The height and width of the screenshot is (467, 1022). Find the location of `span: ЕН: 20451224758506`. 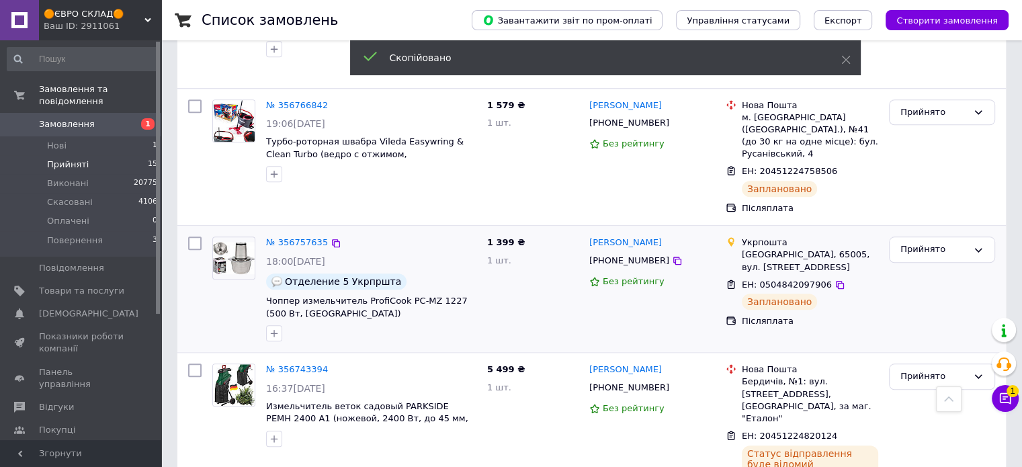

span: ЕН: 20451224758506 is located at coordinates (790, 171).